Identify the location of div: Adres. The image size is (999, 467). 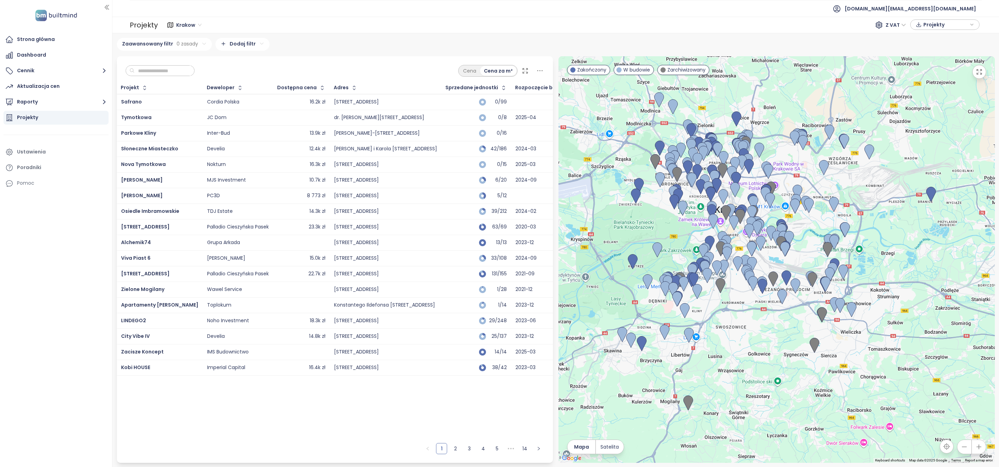
(341, 87).